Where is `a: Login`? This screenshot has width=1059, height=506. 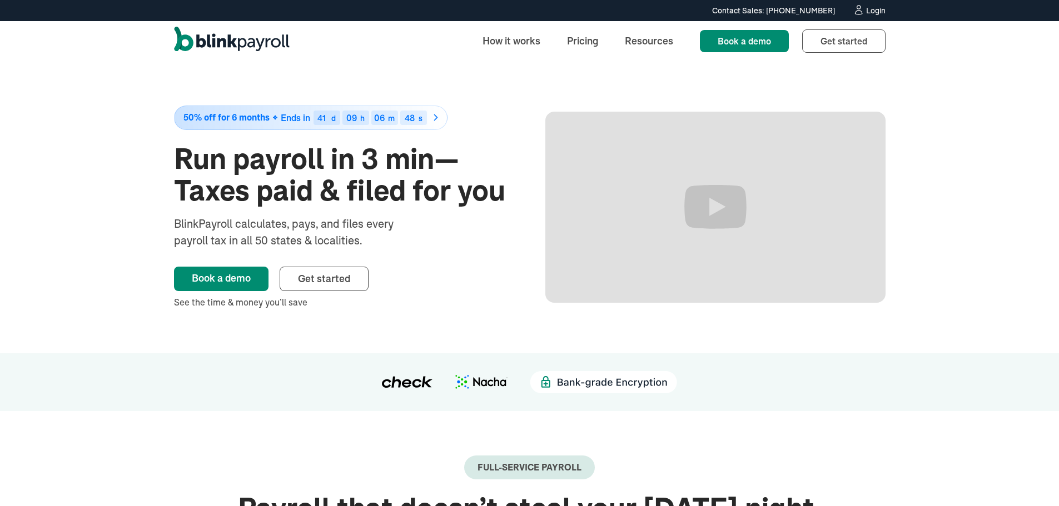
a: Login is located at coordinates (869, 11).